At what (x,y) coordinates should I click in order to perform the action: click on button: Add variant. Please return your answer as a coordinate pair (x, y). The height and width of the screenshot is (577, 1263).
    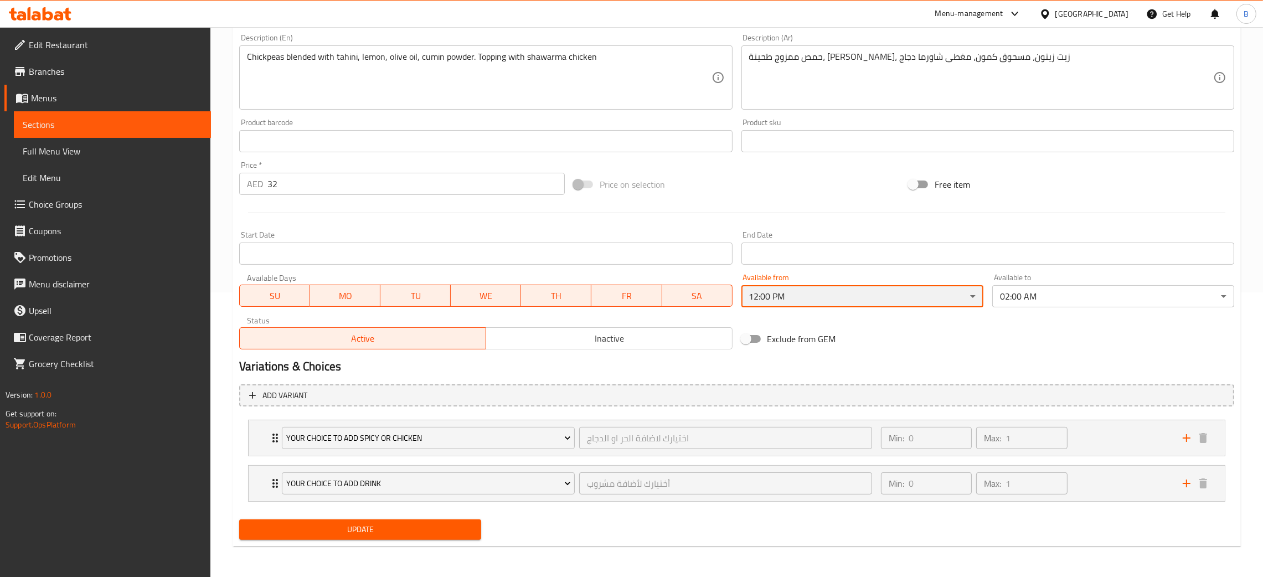
    Looking at the image, I should click on (737, 395).